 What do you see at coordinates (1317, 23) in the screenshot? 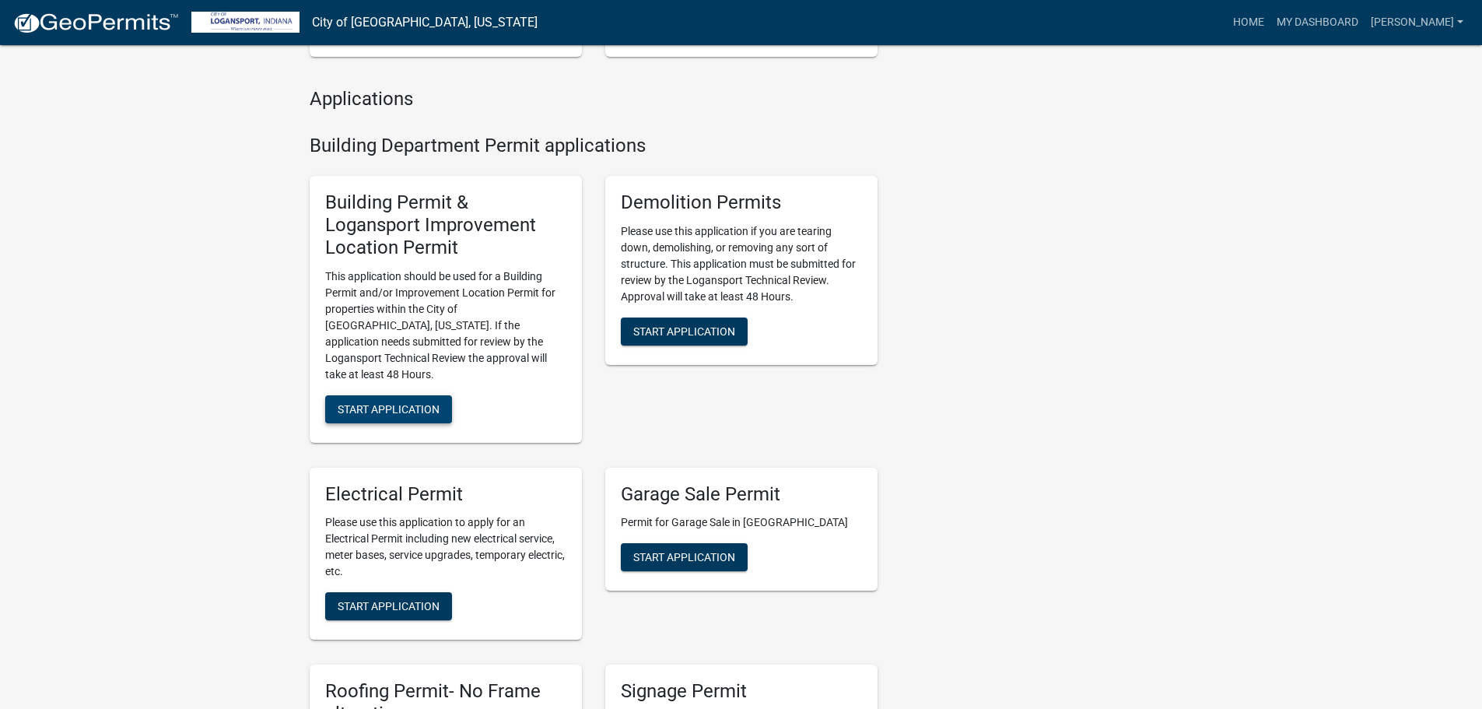
I see `a: My Dashboard` at bounding box center [1317, 23].